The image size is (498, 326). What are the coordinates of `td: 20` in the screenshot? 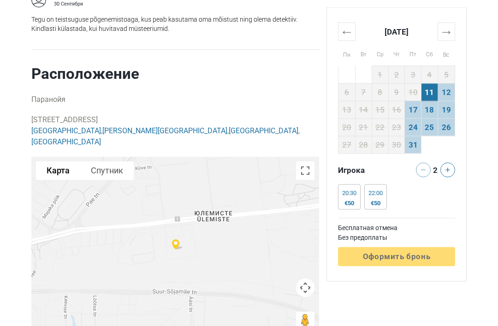 It's located at (346, 127).